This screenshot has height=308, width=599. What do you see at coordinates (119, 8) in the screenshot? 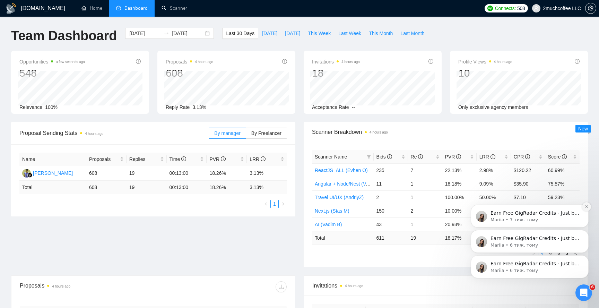
I see `span: dashboard` at bounding box center [119, 8].